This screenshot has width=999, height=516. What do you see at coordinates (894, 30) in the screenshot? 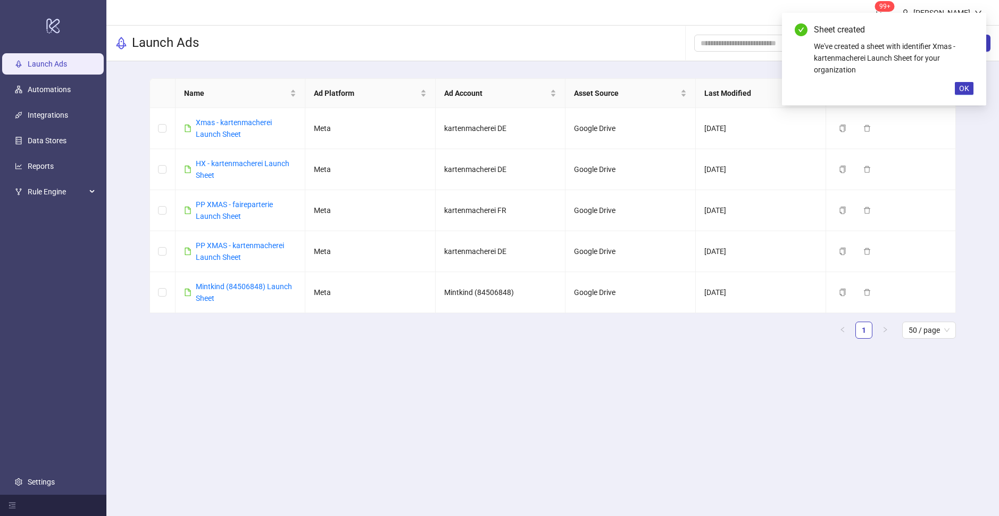
I see `div: Sheet created` at bounding box center [894, 30].